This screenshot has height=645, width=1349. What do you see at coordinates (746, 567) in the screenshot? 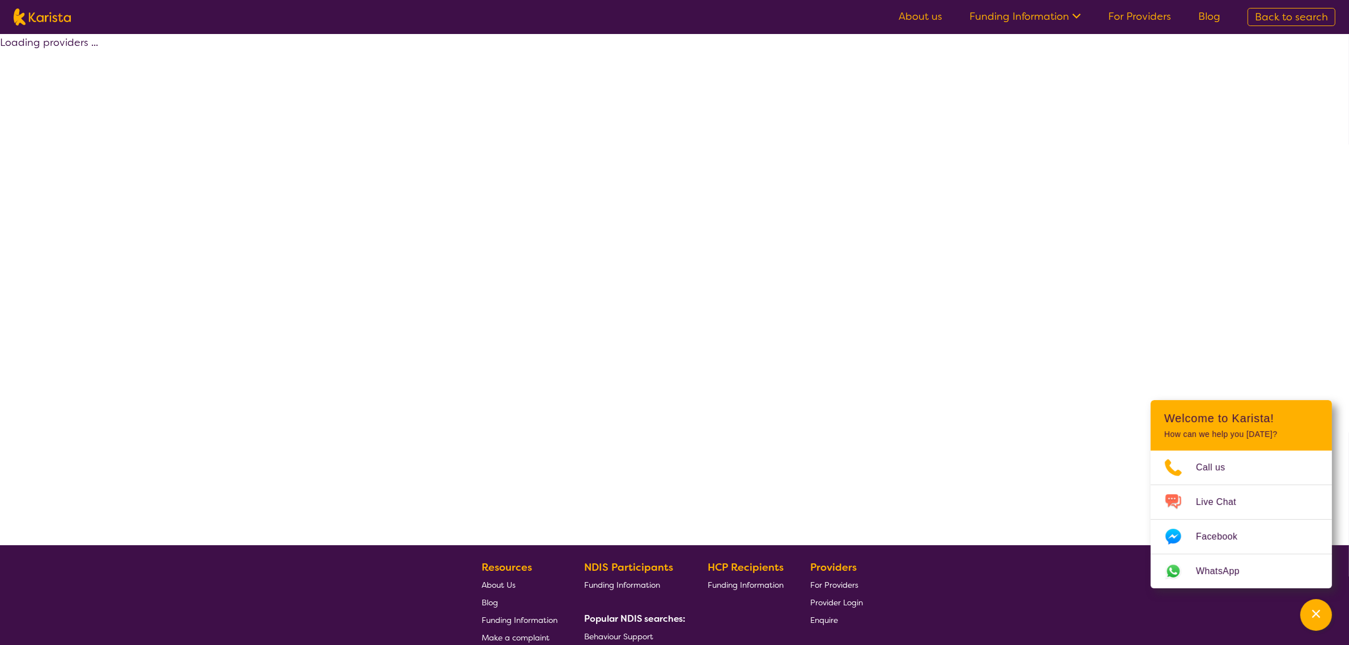
I see `b: HCP Recipients` at bounding box center [746, 567].